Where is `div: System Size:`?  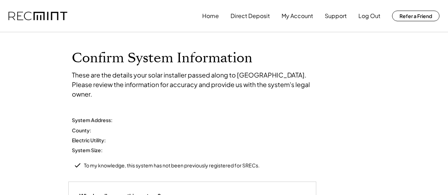
div: System Size: is located at coordinates (87, 150).